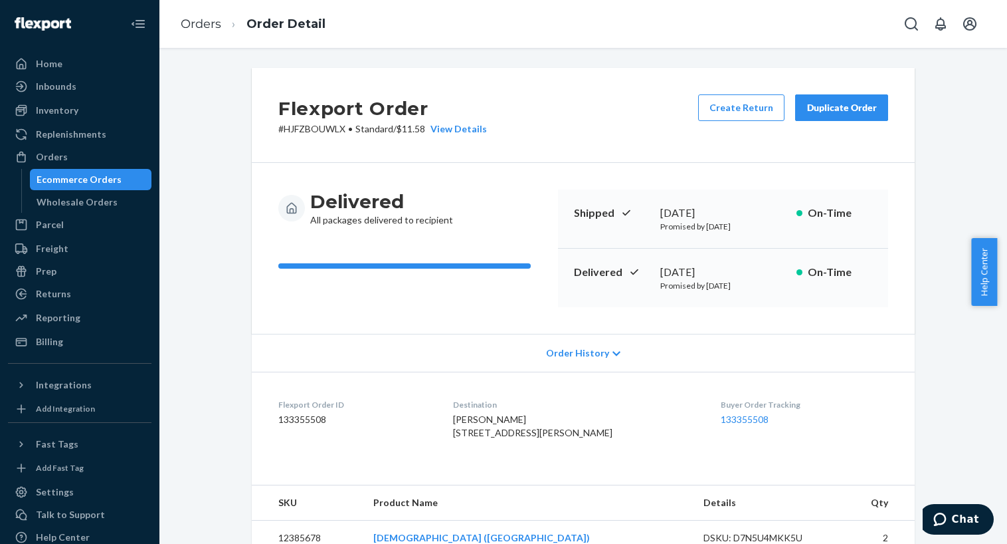 The width and height of the screenshot is (1007, 544). Describe the element at coordinates (80, 318) in the screenshot. I see `a: Reporting` at that location.